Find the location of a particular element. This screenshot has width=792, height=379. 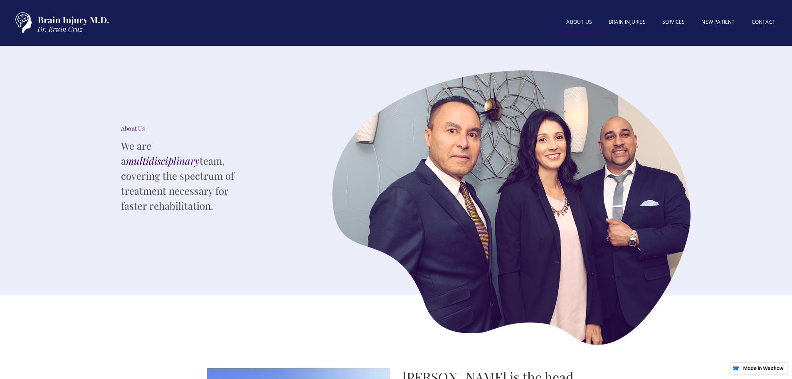

em: multidisciplinary is located at coordinates (162, 160).